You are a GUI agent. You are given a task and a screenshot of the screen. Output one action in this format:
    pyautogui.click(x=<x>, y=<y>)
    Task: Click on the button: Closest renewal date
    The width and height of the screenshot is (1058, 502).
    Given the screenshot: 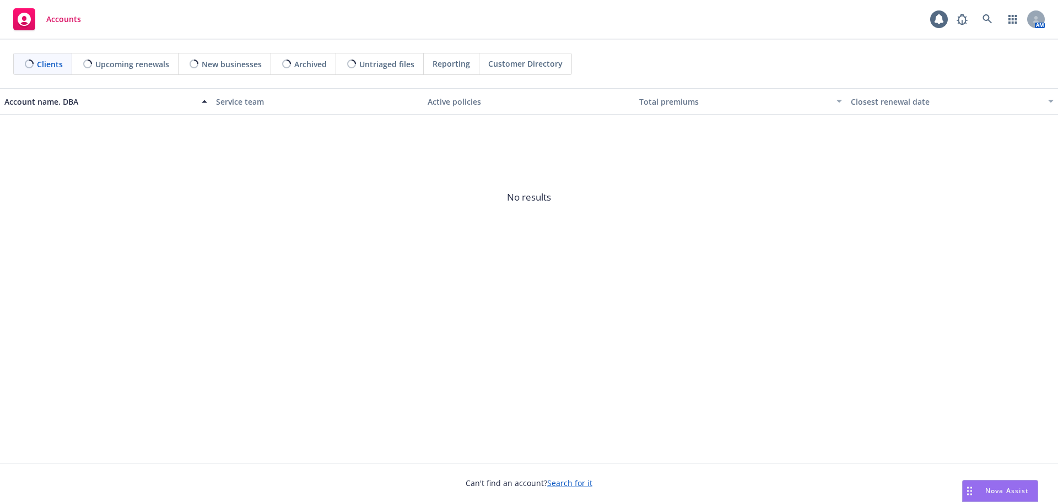 What is the action you would take?
    pyautogui.click(x=952, y=101)
    